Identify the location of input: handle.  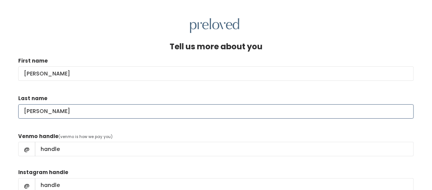
(224, 149).